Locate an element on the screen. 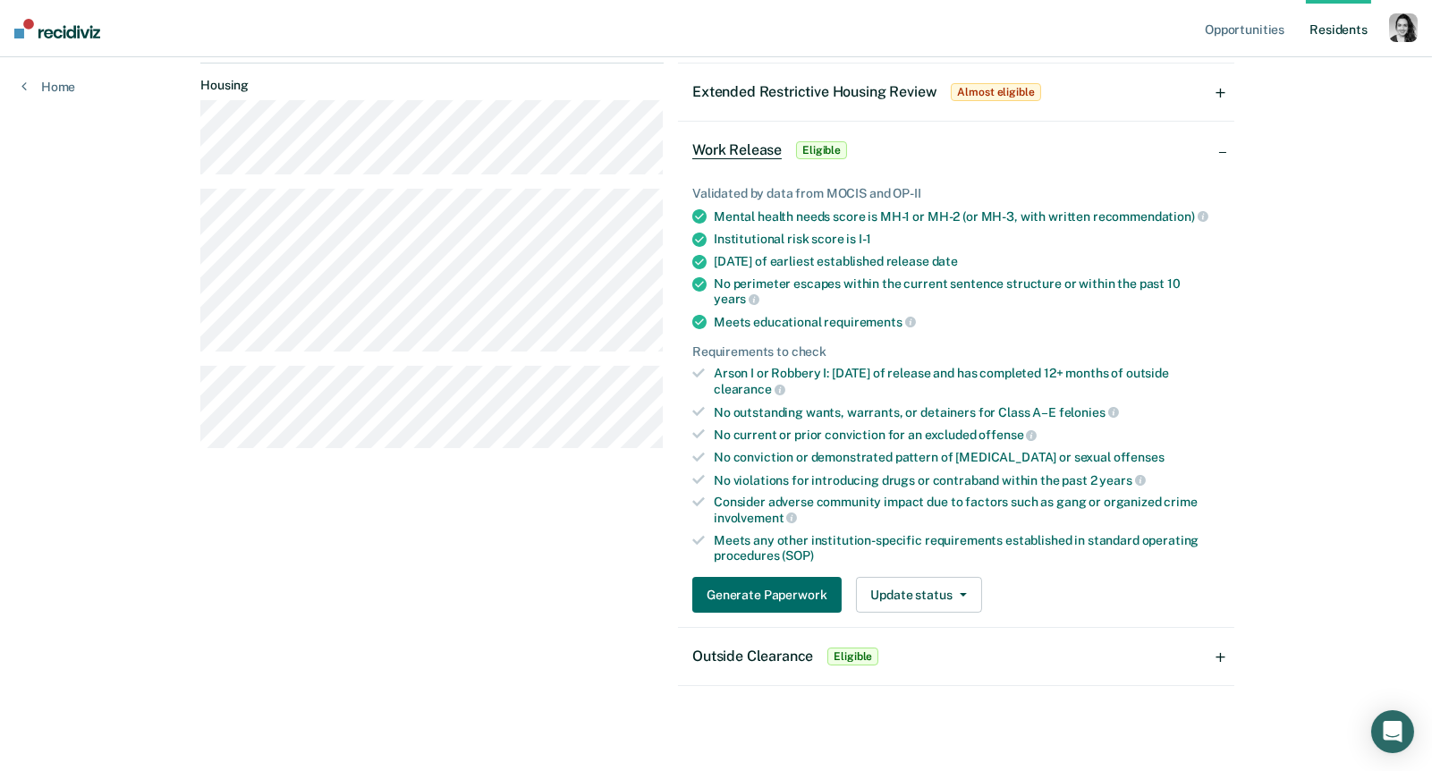 This screenshot has width=1432, height=771. div: No violations for introducing drugs or contraband within the past 2 is located at coordinates (967, 480).